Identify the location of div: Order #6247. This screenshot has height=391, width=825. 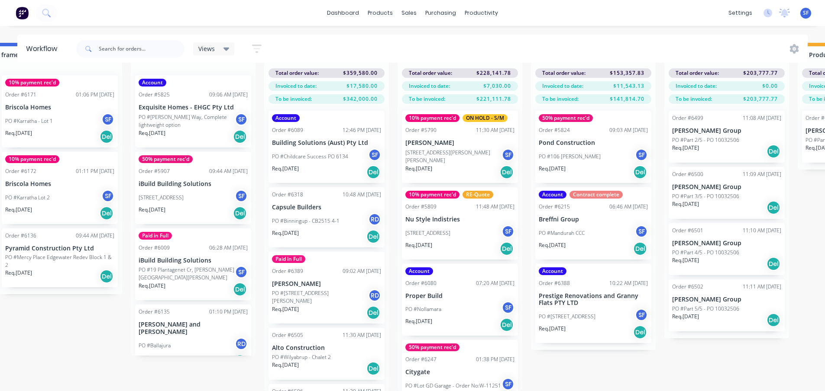
(421, 360).